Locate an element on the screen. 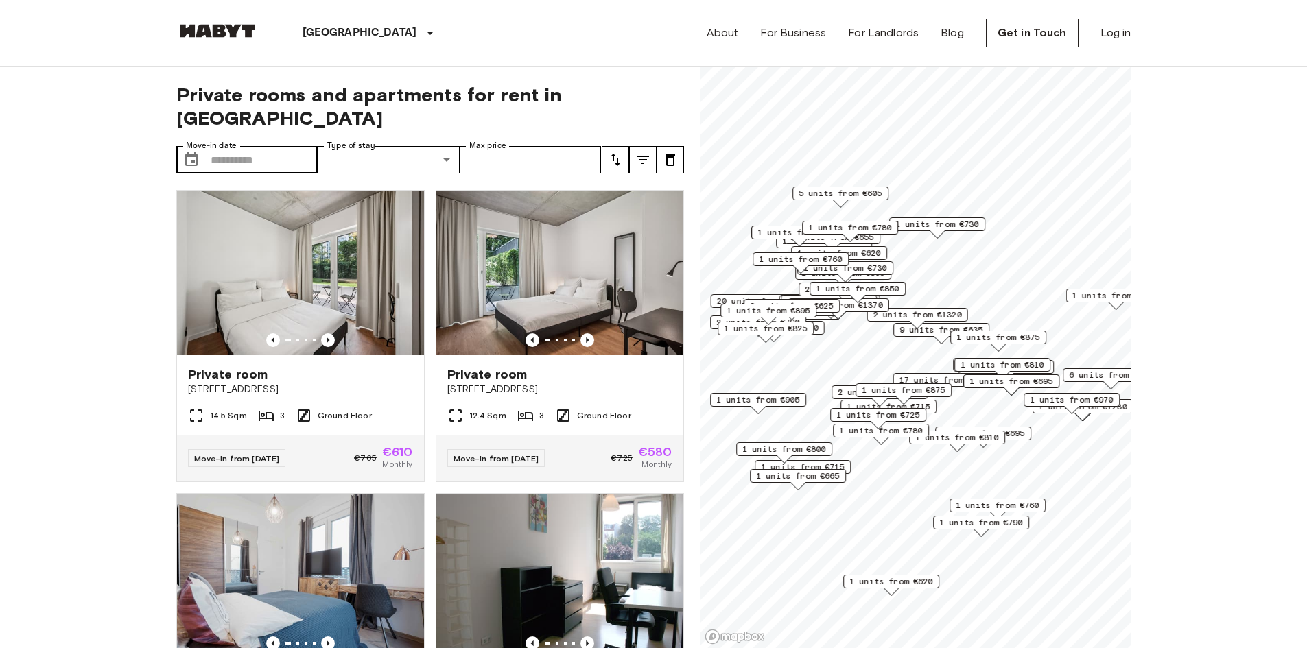 The image size is (1307, 648). span: 1 units from €715 is located at coordinates (888, 407).